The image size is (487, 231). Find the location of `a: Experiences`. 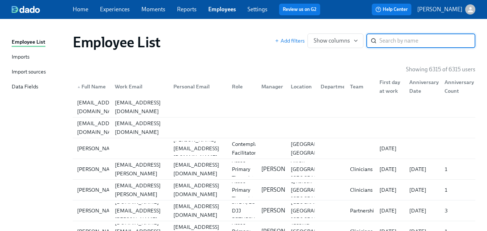

a: Experiences is located at coordinates (115, 9).